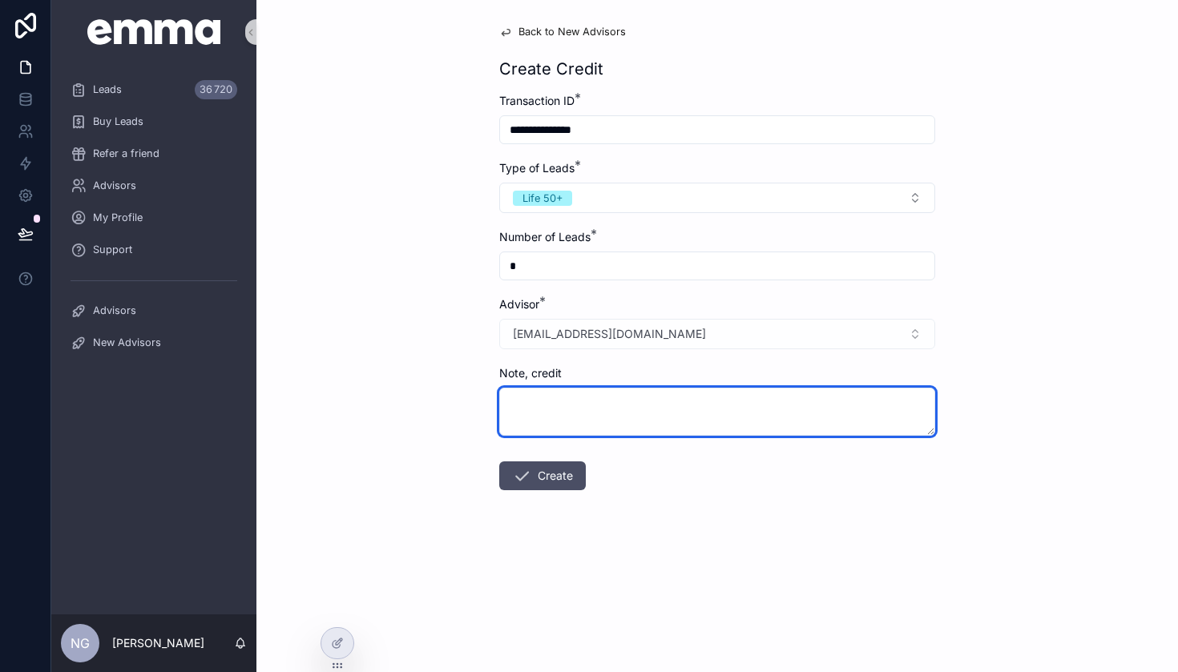 This screenshot has width=1178, height=672. I want to click on span: Note, credit, so click(531, 373).